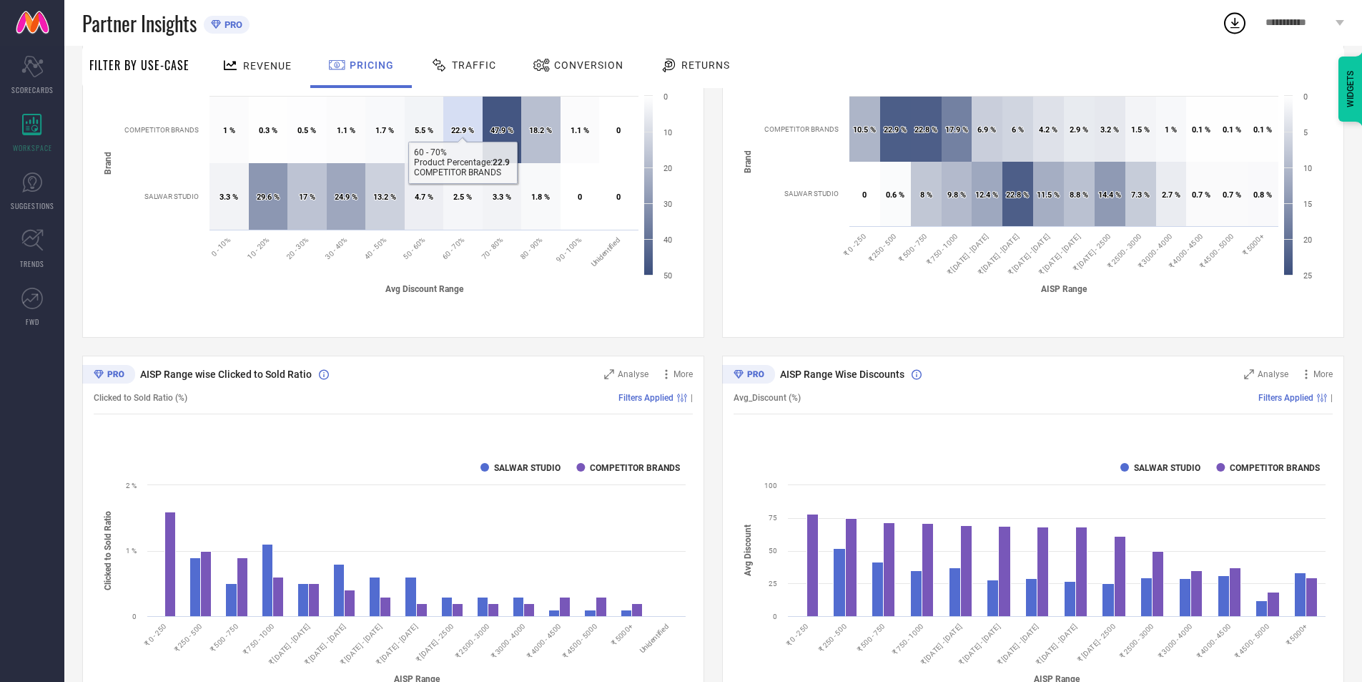  I want to click on span: PRO, so click(232, 24).